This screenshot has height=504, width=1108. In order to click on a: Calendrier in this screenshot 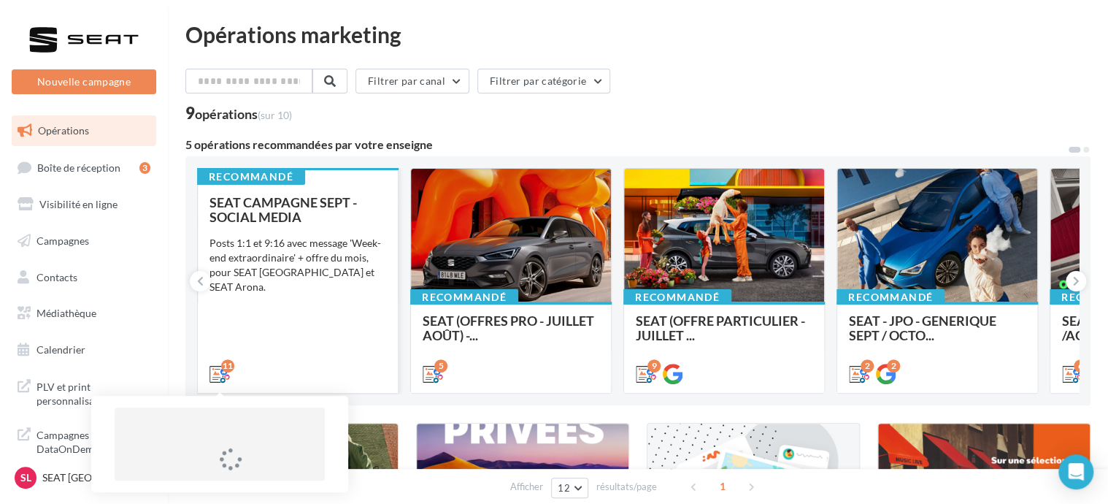, I will do `click(84, 350)`.